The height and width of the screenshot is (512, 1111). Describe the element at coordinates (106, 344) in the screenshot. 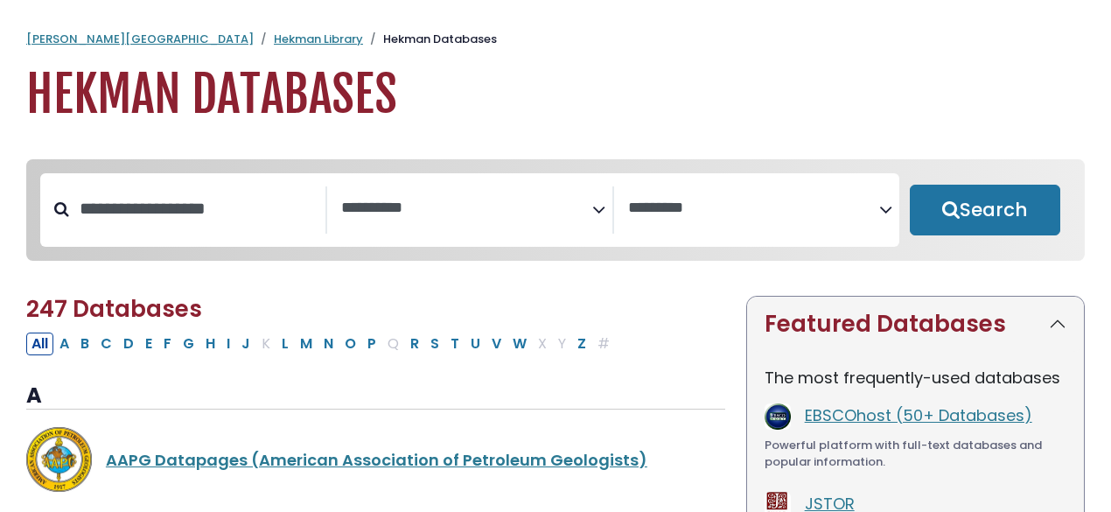

I see `button: Filter Results C` at that location.